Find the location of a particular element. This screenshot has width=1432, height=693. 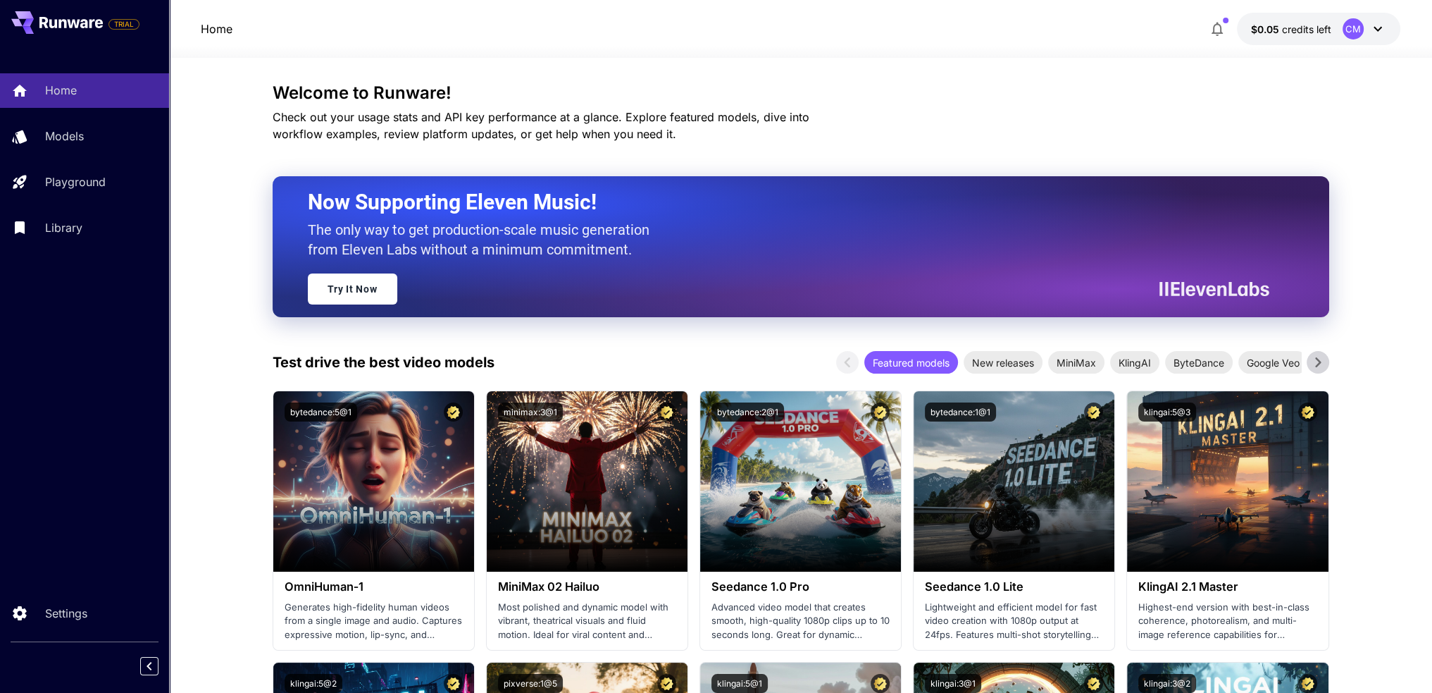

span: Google Veo is located at coordinates (1273, 362).